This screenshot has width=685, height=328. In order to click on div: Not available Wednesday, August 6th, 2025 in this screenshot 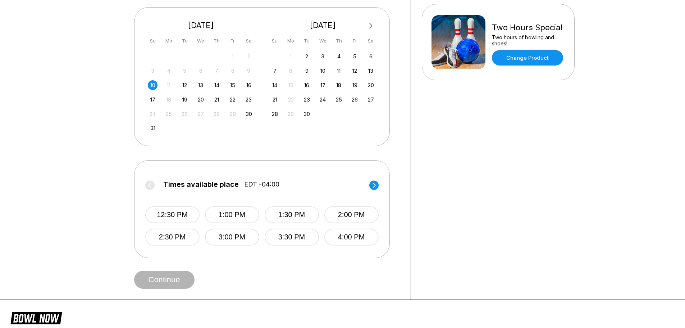, I will do `click(201, 71)`.